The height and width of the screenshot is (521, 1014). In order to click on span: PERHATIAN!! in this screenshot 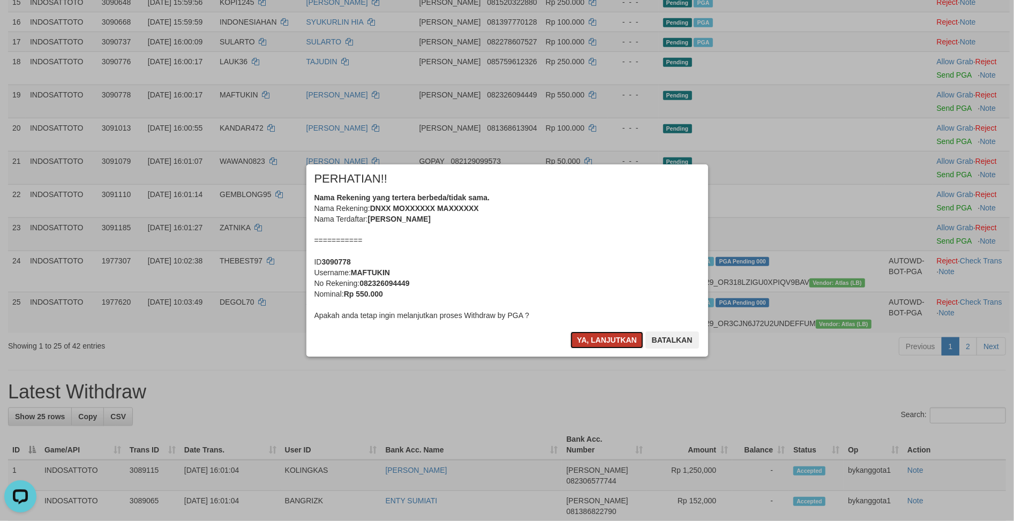, I will do `click(351, 179)`.